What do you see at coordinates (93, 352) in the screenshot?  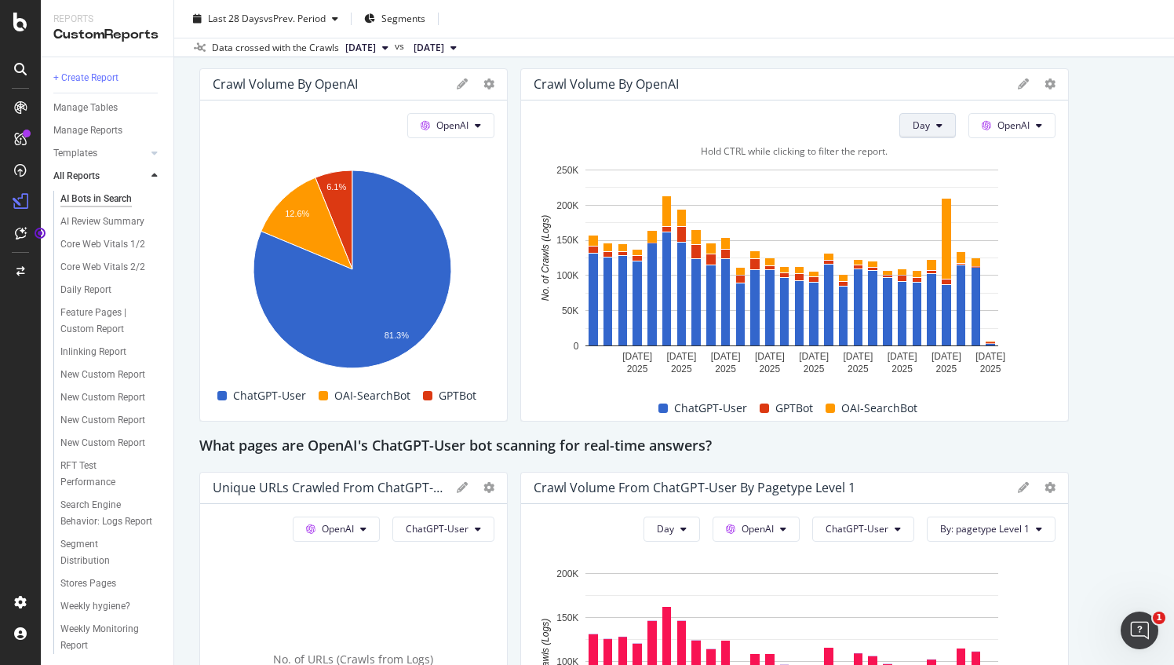 I see `div: Inlinking Report` at bounding box center [93, 352].